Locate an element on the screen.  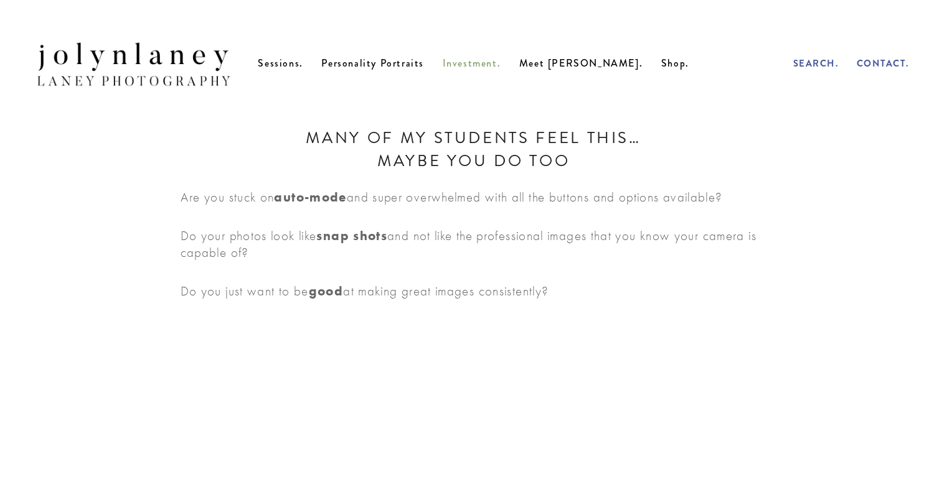
a: Shop. is located at coordinates (675, 63).